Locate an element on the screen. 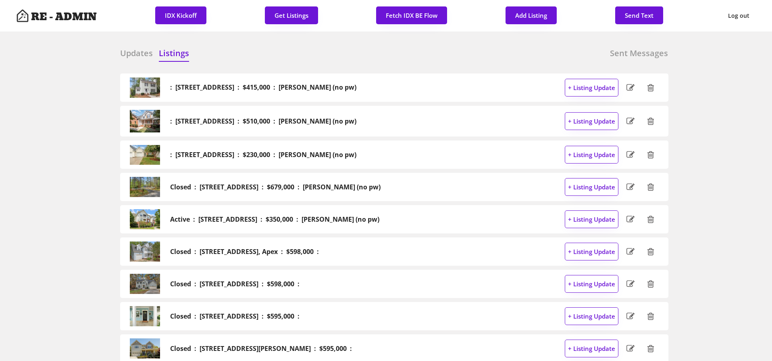  img: 20240905231728520481000000-o.jpg is located at coordinates (145, 251).